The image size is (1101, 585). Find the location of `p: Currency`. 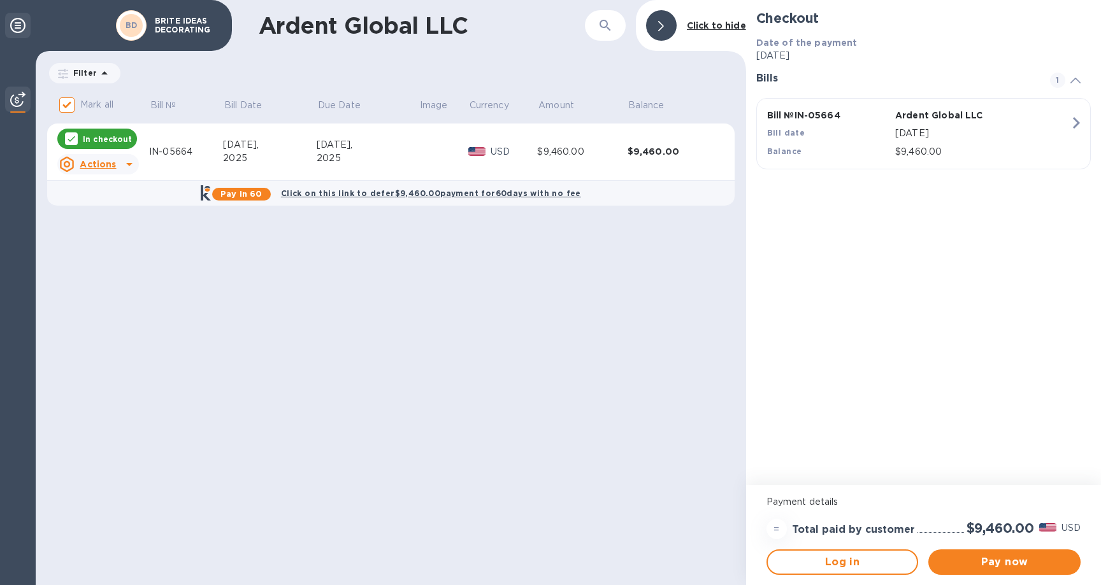

p: Currency is located at coordinates (489, 105).